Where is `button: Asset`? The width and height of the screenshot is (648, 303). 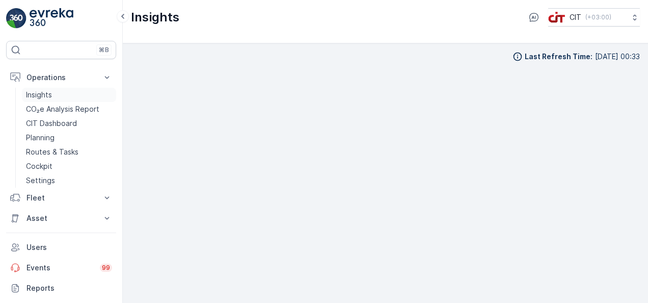
button: Asset is located at coordinates (61, 218).